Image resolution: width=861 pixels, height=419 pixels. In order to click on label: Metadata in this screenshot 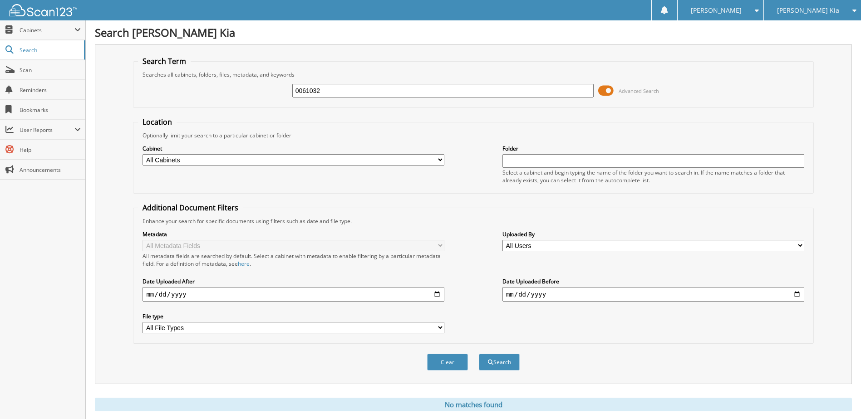, I will do `click(293, 234)`.